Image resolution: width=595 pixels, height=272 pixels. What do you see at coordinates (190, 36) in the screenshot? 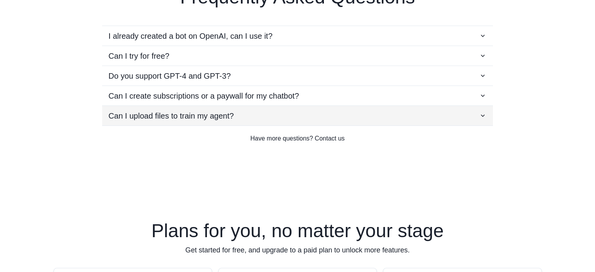
I see `p: I already created a bot on OpenAI, can I use it?` at bounding box center [190, 36].